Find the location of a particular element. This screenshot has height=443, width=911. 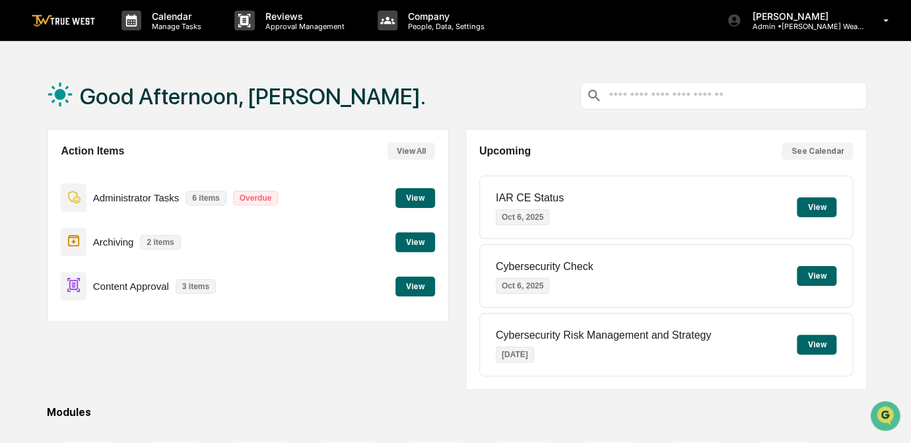

span: Preclearance is located at coordinates (55, 172).